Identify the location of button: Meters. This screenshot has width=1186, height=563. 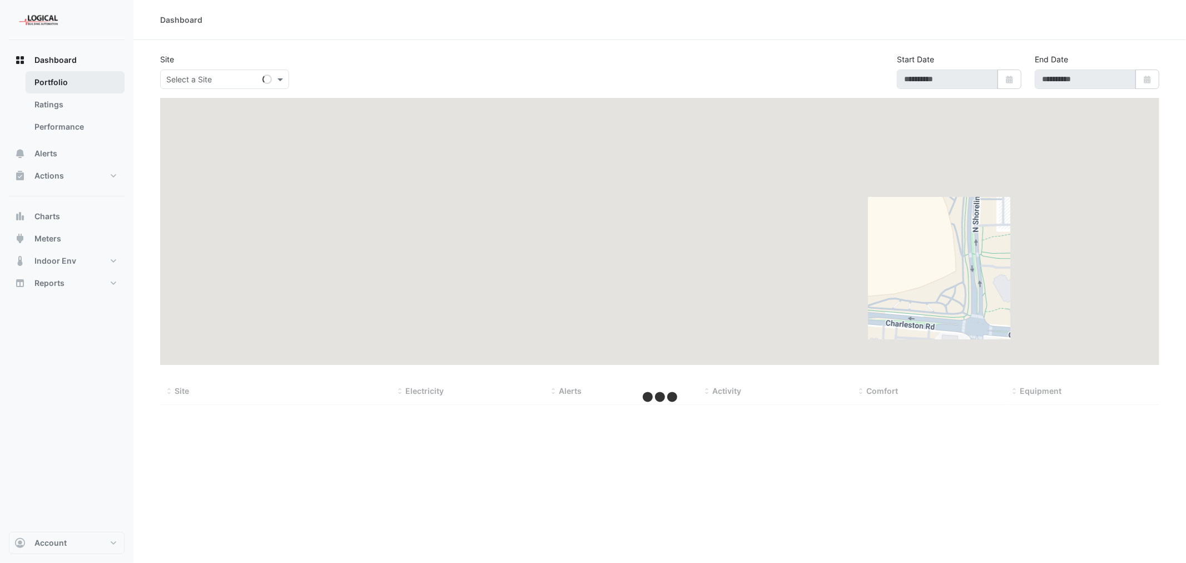
(67, 238).